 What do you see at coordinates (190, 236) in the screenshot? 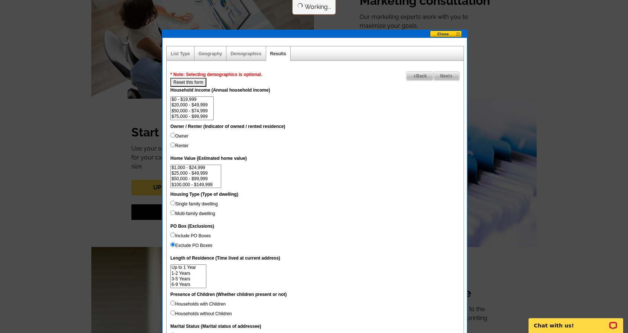
I see `label: Include PO Boxes` at bounding box center [190, 236].